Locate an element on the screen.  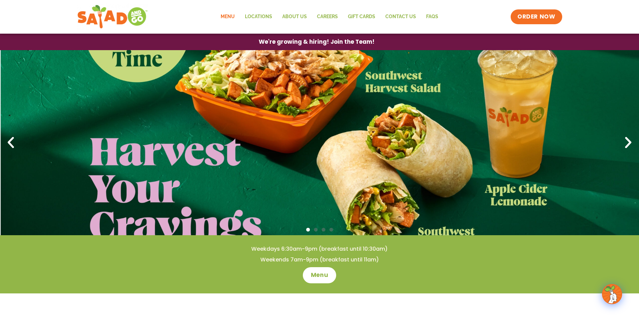
a: Locations is located at coordinates (258, 17).